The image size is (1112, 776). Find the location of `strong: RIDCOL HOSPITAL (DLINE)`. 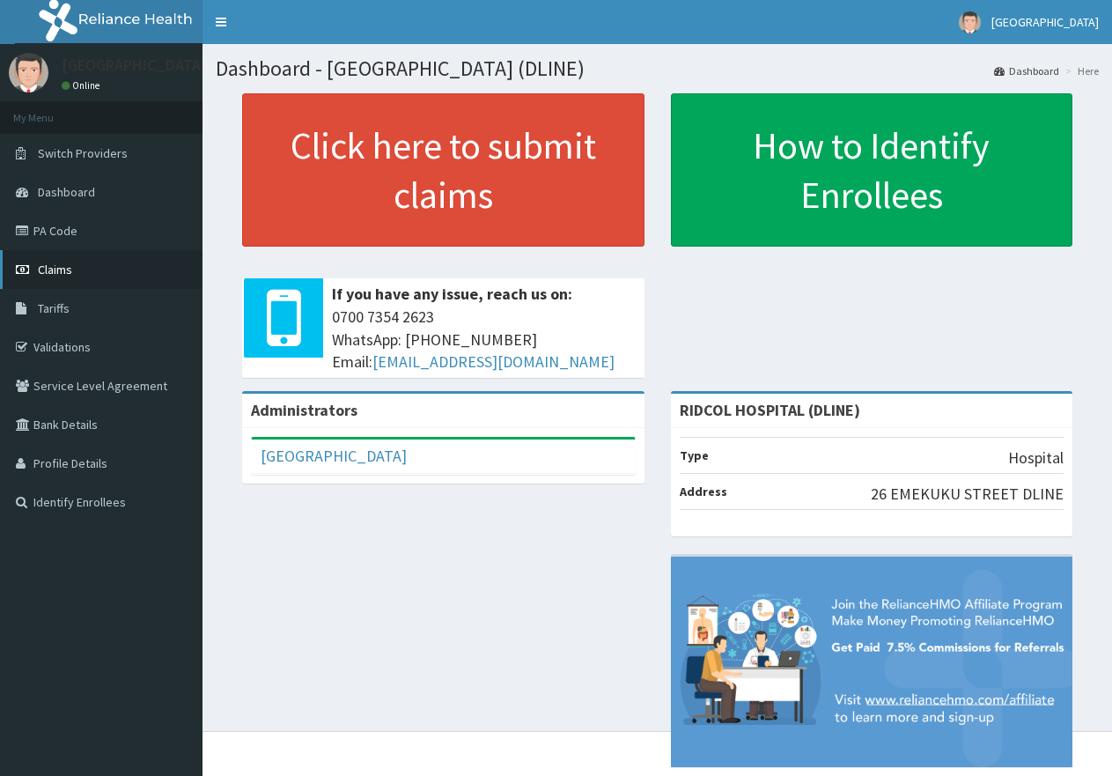

strong: RIDCOL HOSPITAL (DLINE) is located at coordinates (770, 410).